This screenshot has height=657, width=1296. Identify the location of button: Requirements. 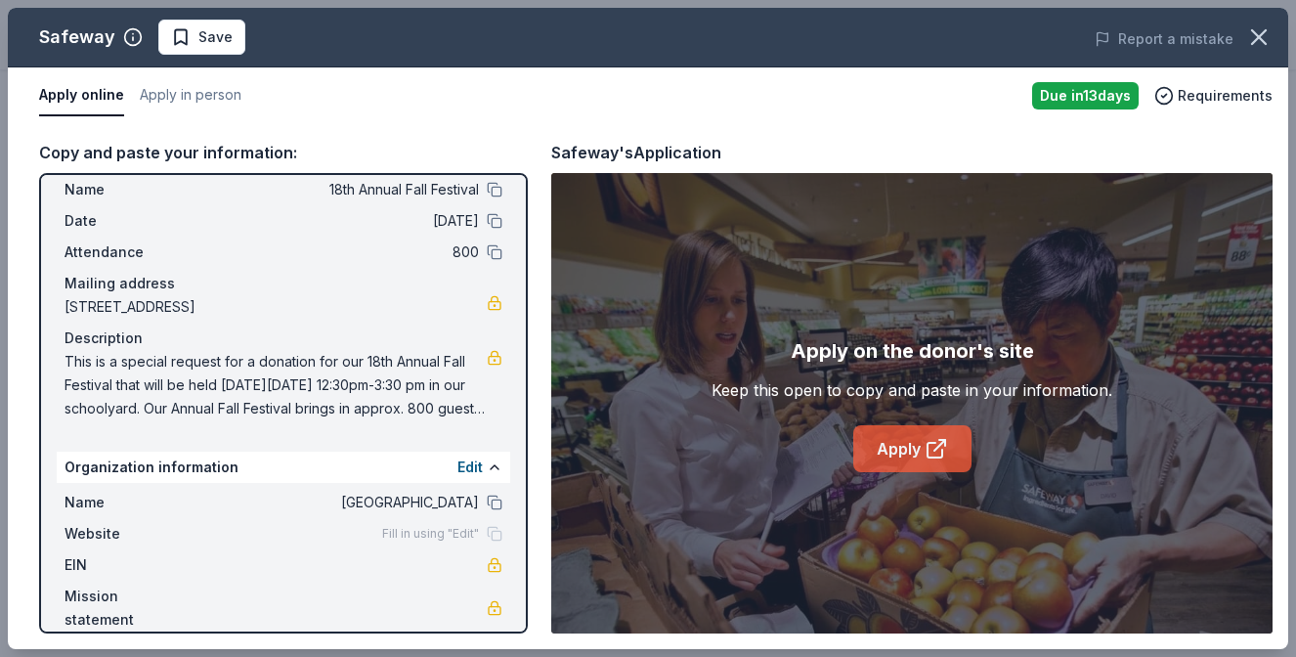
(1213, 96).